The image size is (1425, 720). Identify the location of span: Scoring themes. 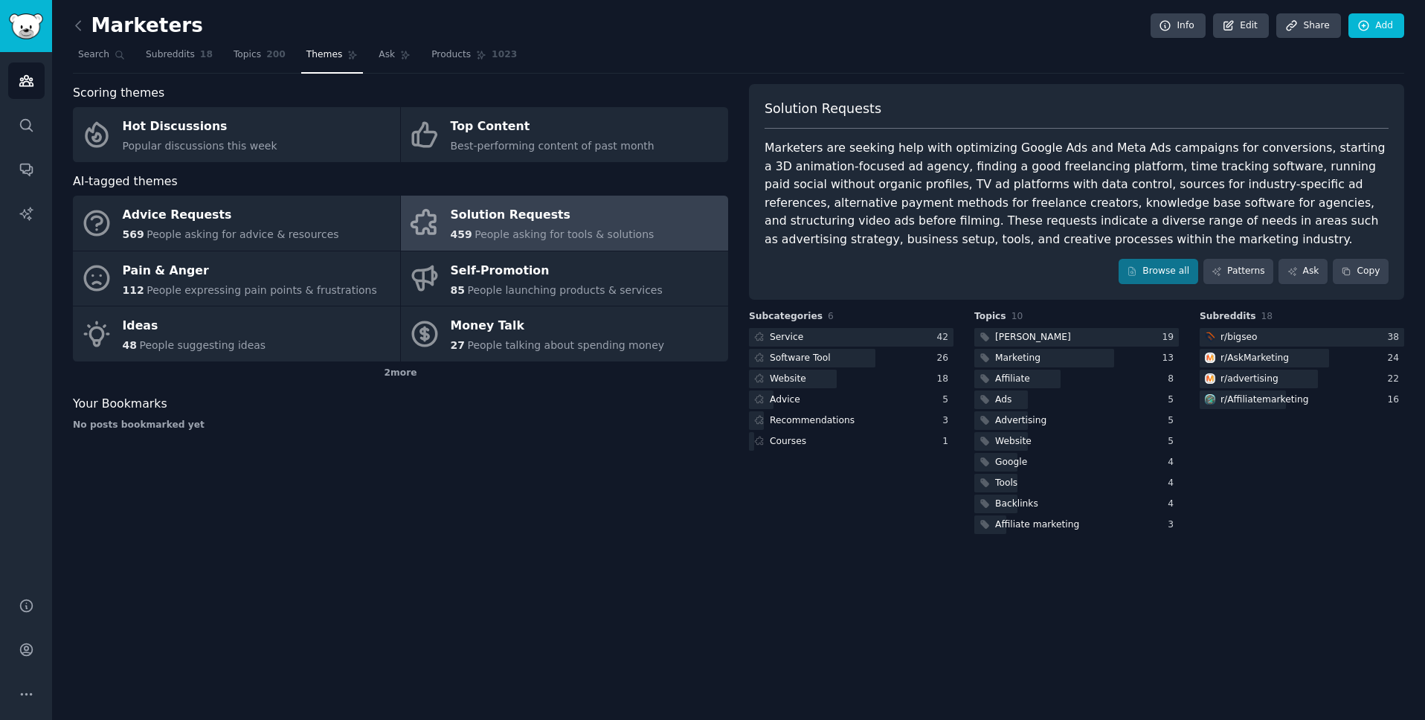
(118, 93).